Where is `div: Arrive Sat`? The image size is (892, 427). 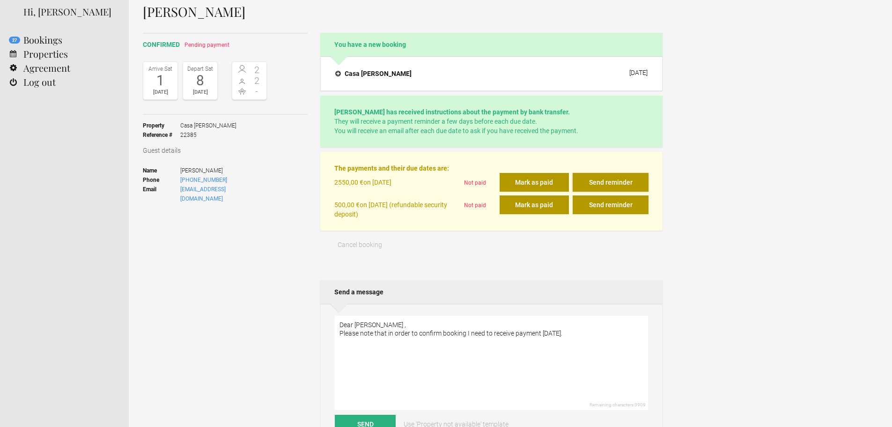 div: Arrive Sat is located at coordinates (160, 69).